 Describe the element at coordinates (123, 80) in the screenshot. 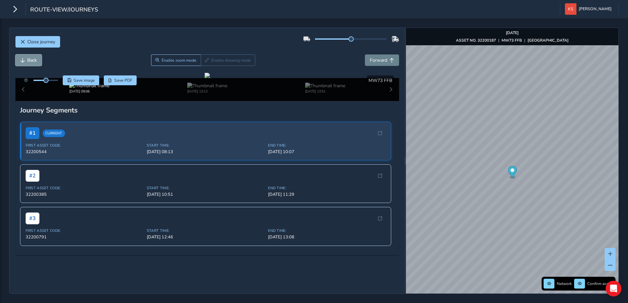

I see `span: Save PDF` at that location.